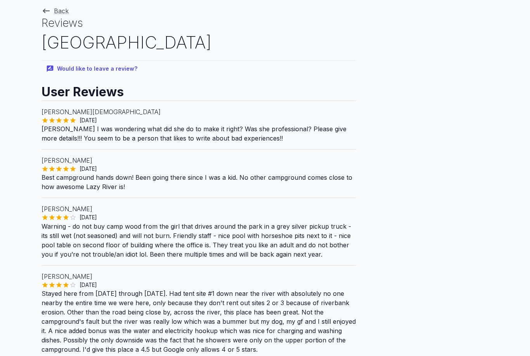  Describe the element at coordinates (199, 240) in the screenshot. I see `p: Warning - do not buy camp wood from the girl that drives around the park in a grey silver pickup ...` at that location.